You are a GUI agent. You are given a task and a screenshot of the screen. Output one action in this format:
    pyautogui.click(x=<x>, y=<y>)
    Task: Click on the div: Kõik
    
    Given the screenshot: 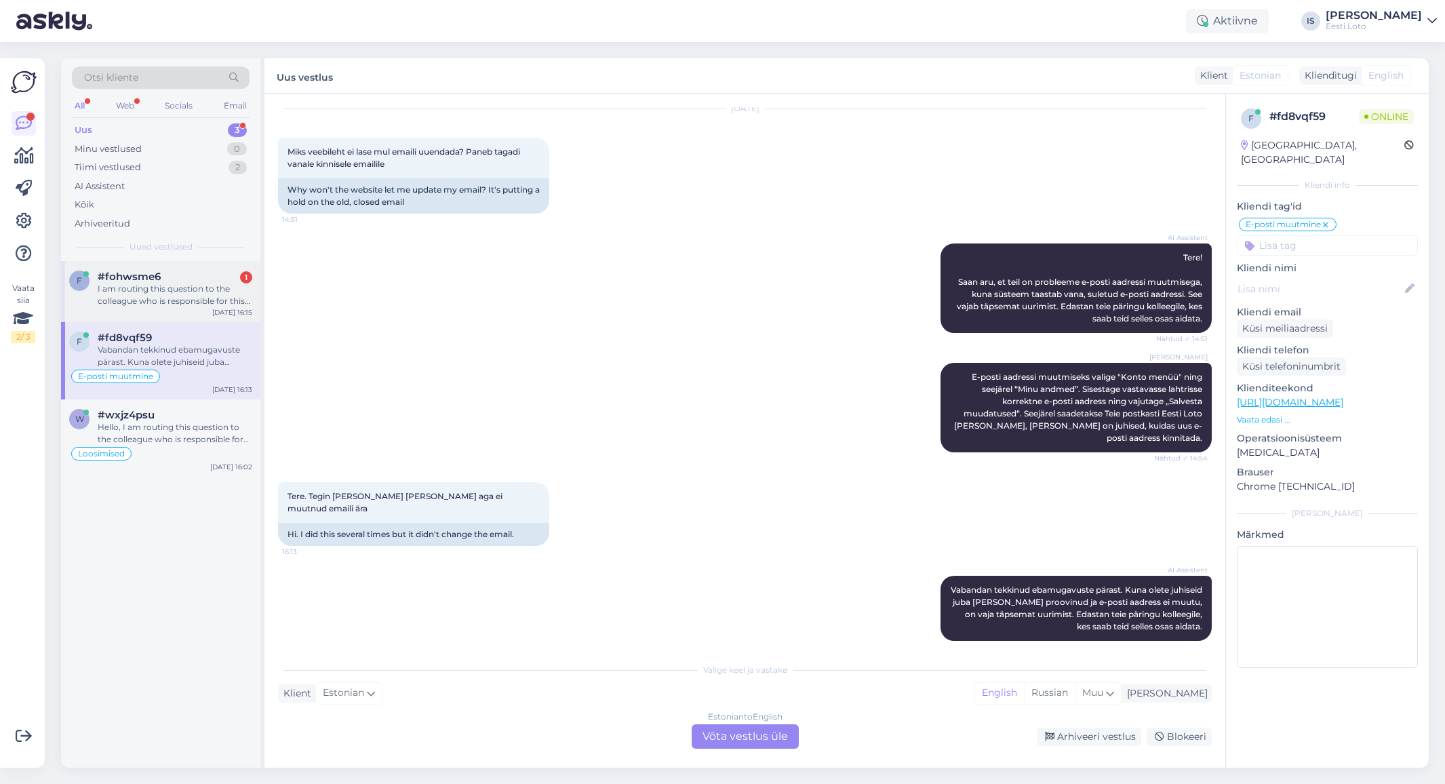 What is the action you would take?
    pyautogui.click(x=84, y=205)
    